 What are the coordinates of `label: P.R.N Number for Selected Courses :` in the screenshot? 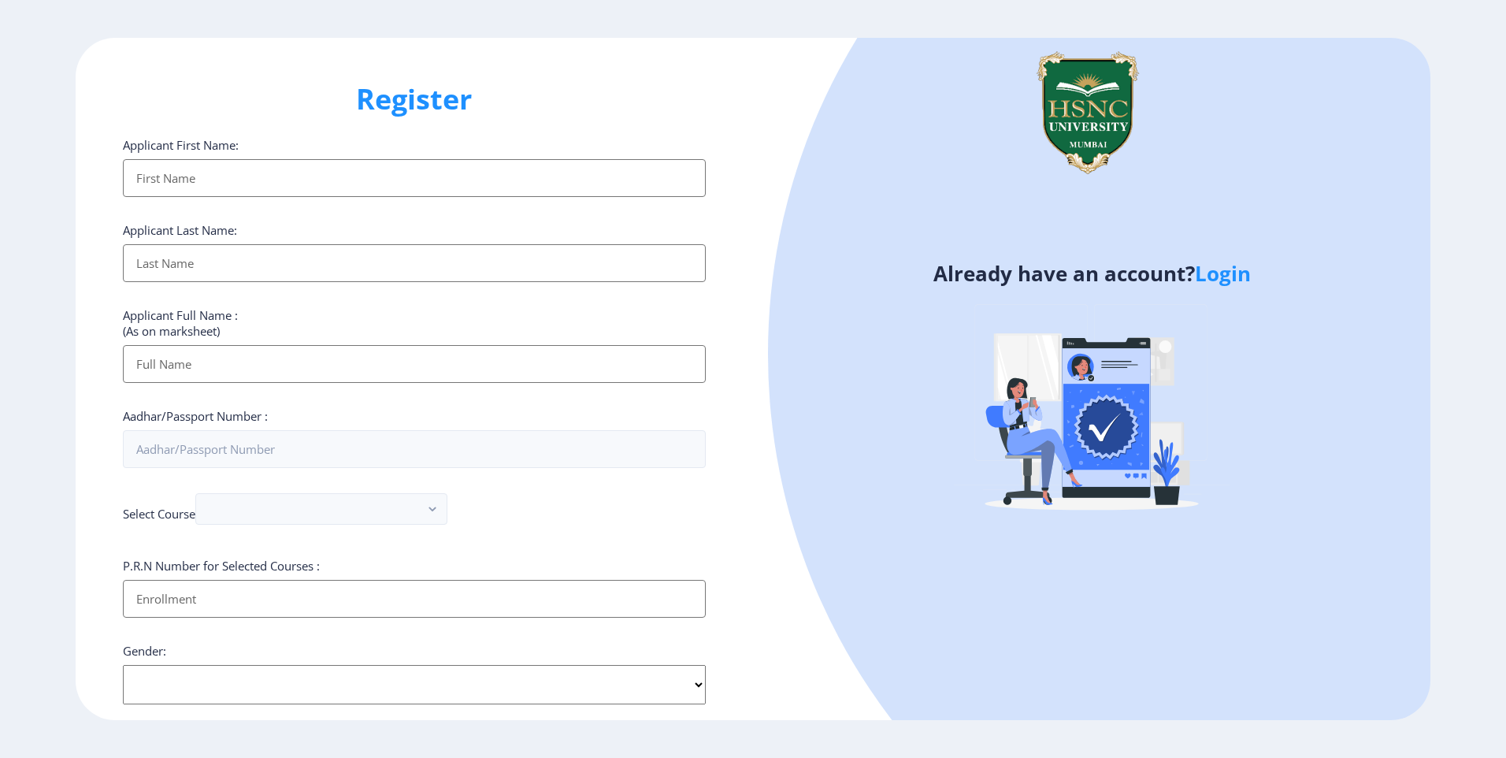 It's located at (221, 565).